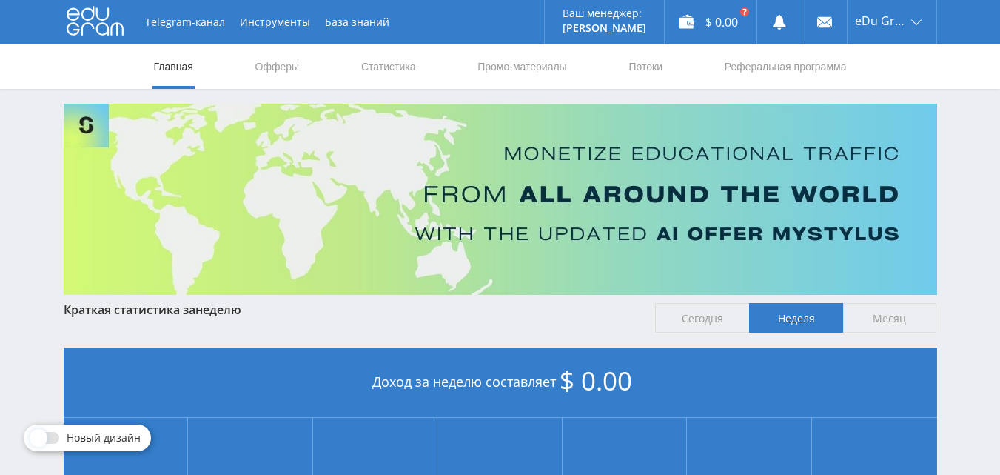  I want to click on div: Краткая статистика за, so click(352, 310).